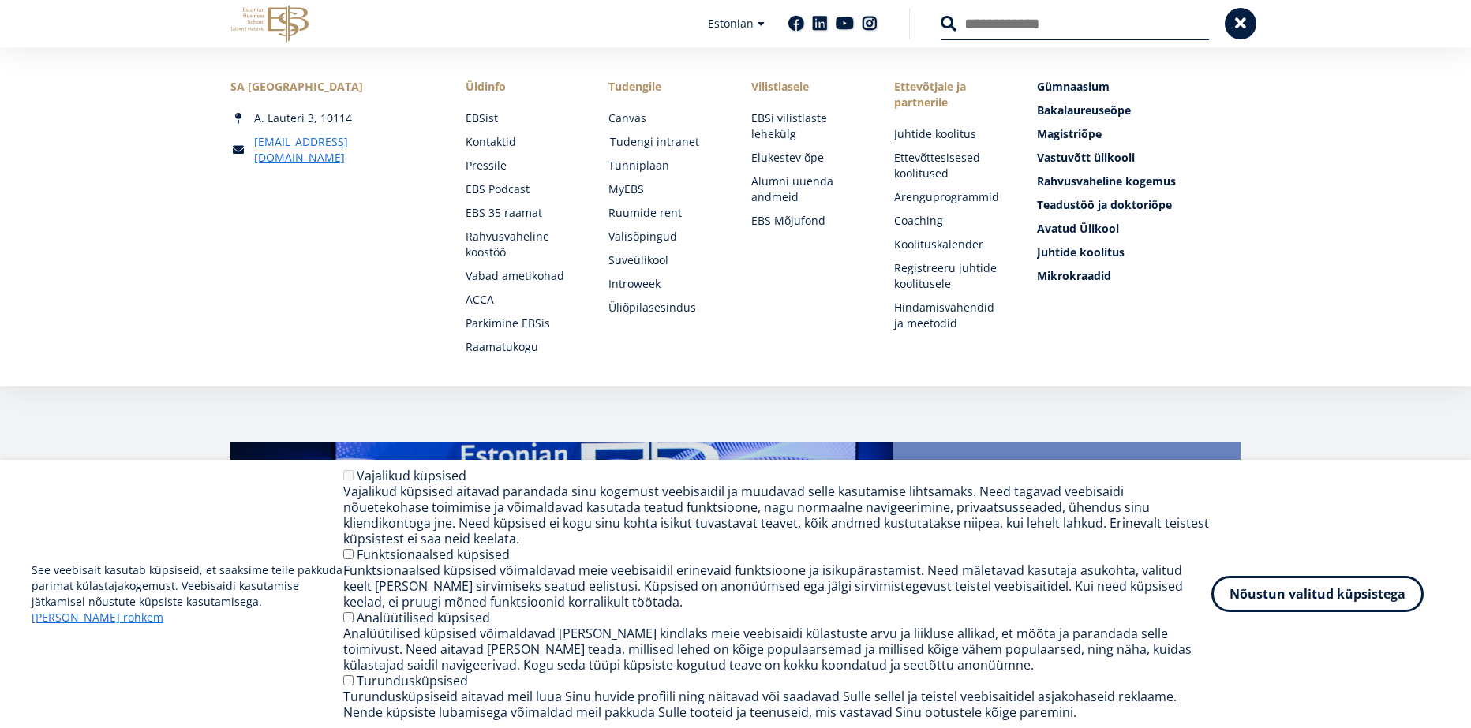  I want to click on a: Linkedin, so click(820, 24).